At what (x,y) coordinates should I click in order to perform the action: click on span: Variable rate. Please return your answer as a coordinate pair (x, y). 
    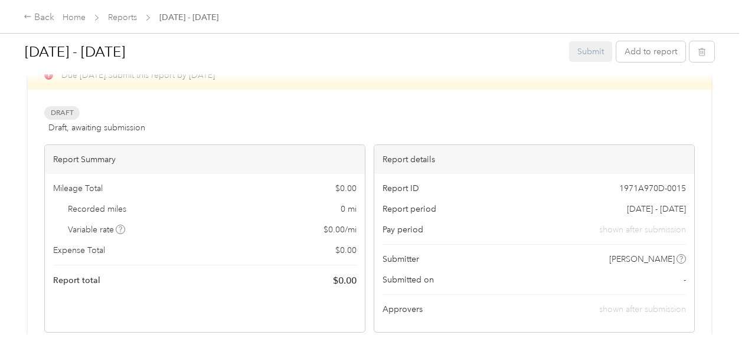
    Looking at the image, I should click on (97, 230).